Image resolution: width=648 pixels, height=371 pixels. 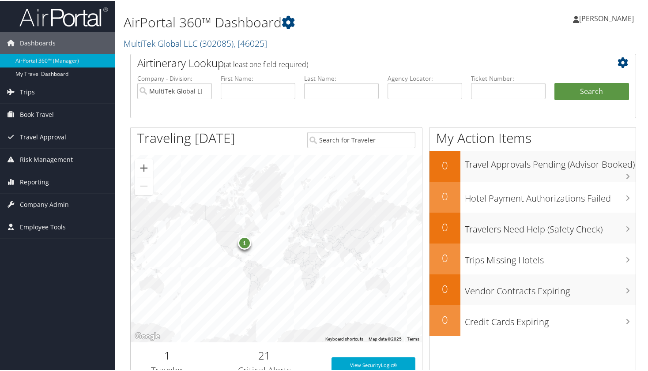 I want to click on a: Terms (opens in new tab), so click(x=413, y=338).